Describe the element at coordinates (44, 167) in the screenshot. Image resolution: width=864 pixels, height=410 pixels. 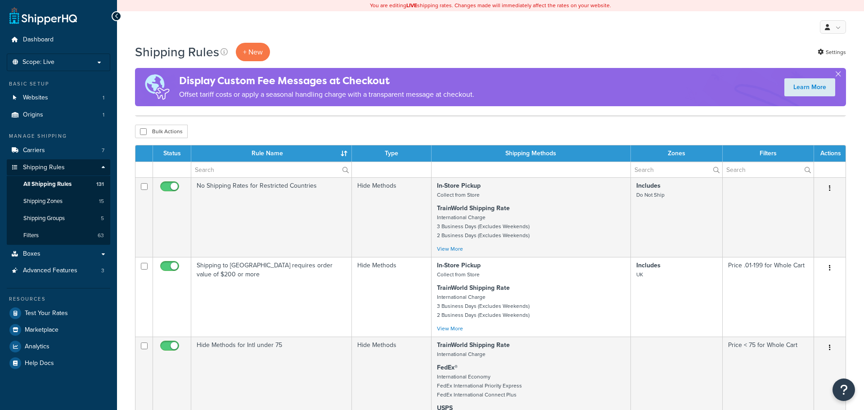
I see `span: Shipping Rules` at that location.